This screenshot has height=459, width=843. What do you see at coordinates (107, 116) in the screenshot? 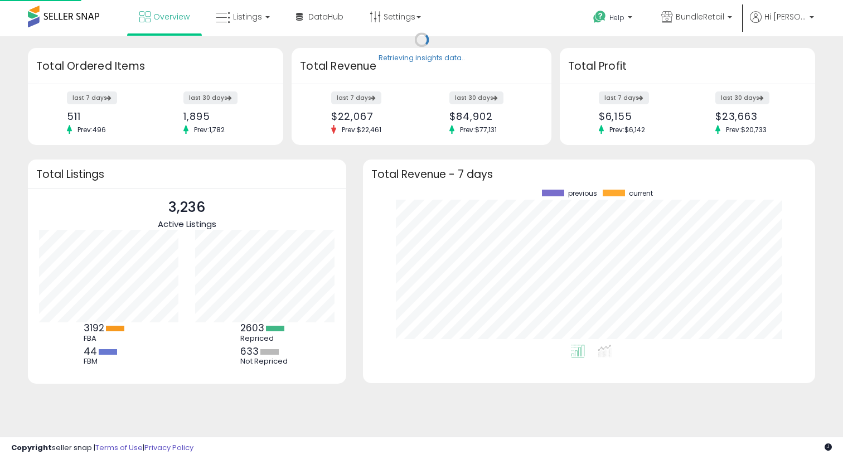
I see `div: 511` at bounding box center [107, 116].